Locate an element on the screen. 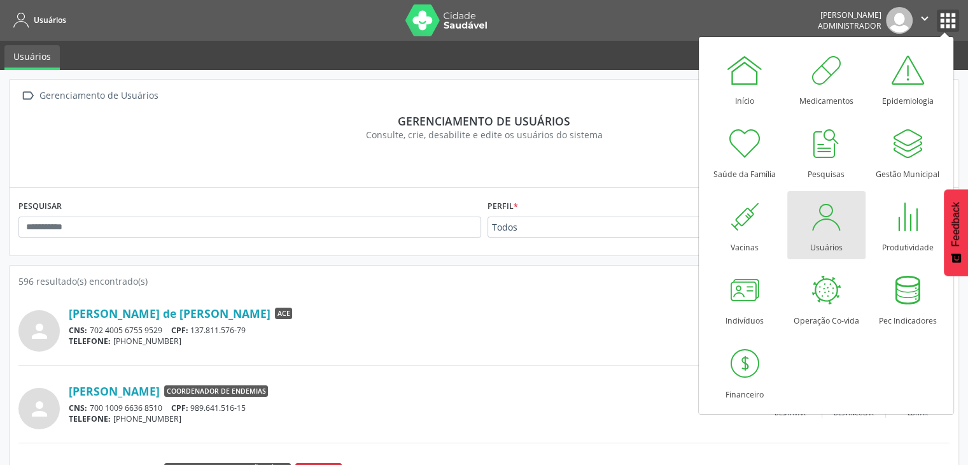  span: Usuários is located at coordinates (50, 20).